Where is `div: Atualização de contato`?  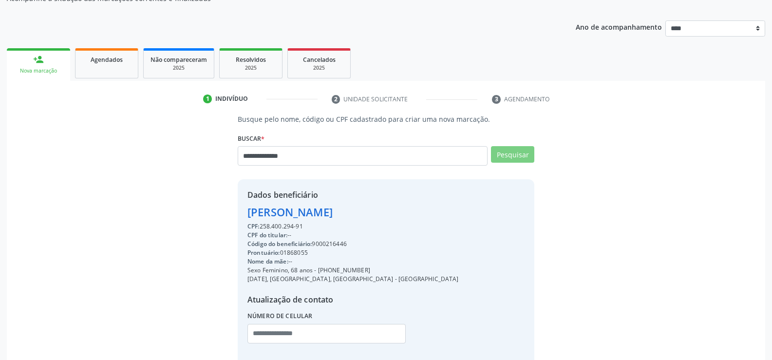
div: Atualização de contato is located at coordinates (353, 300).